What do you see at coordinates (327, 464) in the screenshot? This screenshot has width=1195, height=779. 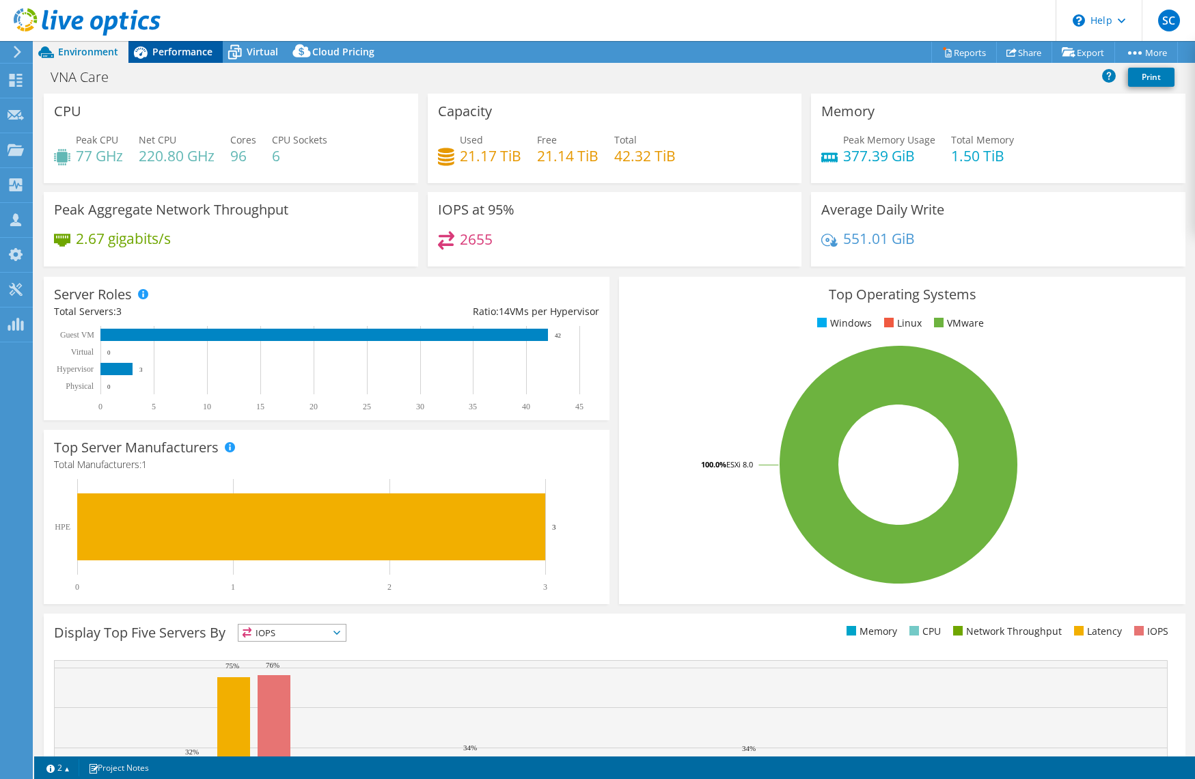 I see `h4: Total Manufacturers:` at bounding box center [327, 464].